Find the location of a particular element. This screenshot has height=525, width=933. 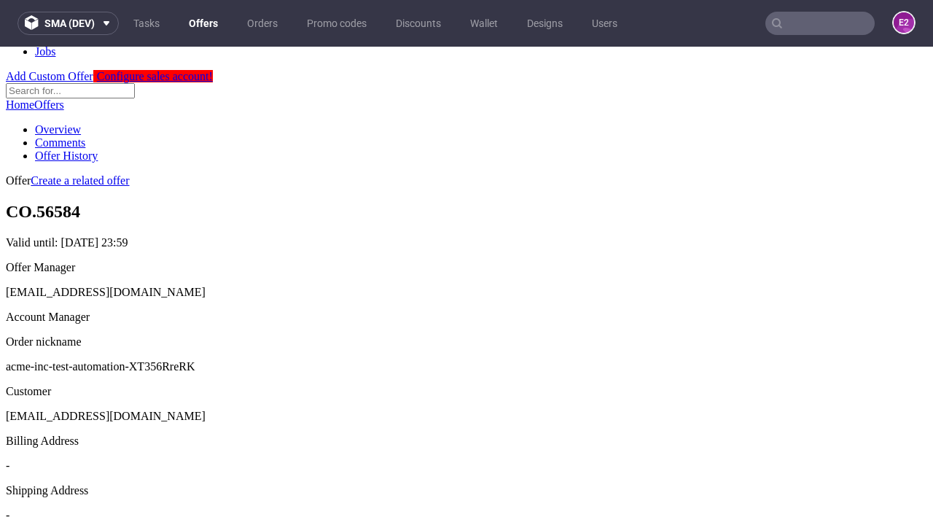

div: Account Manager is located at coordinates (466, 270).